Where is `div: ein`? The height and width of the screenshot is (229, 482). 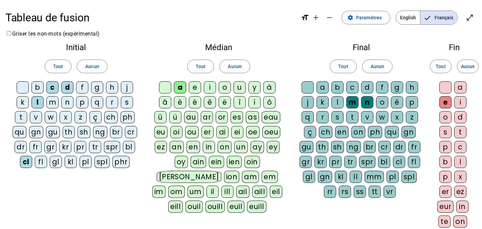
div: ein is located at coordinates (216, 162).